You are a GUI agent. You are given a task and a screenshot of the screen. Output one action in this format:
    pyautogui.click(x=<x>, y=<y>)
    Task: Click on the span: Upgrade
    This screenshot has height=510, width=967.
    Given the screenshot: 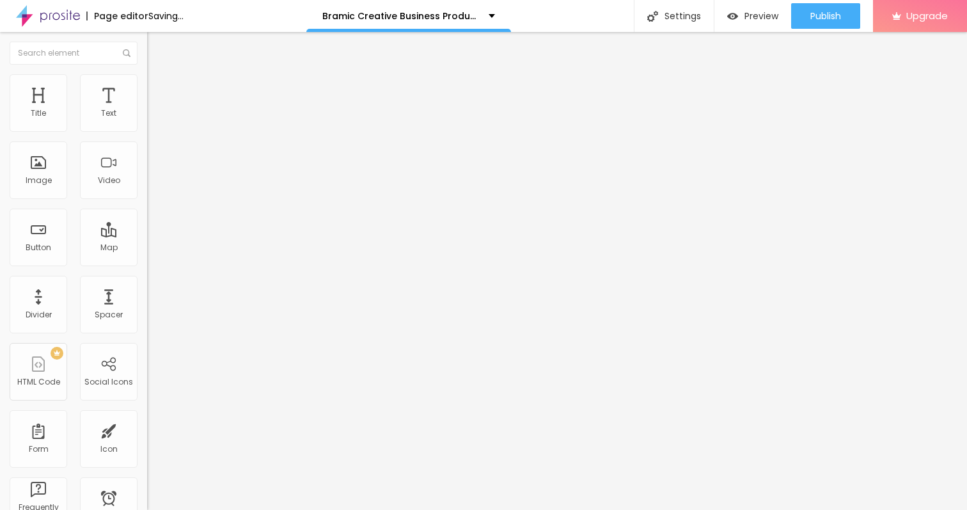 What is the action you would take?
    pyautogui.click(x=926, y=15)
    